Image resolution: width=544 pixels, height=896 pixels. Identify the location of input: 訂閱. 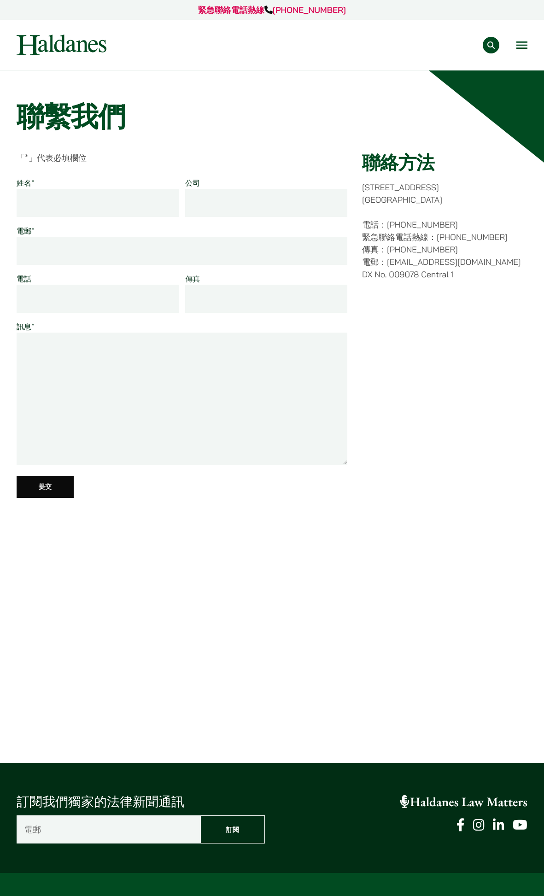
(233, 830).